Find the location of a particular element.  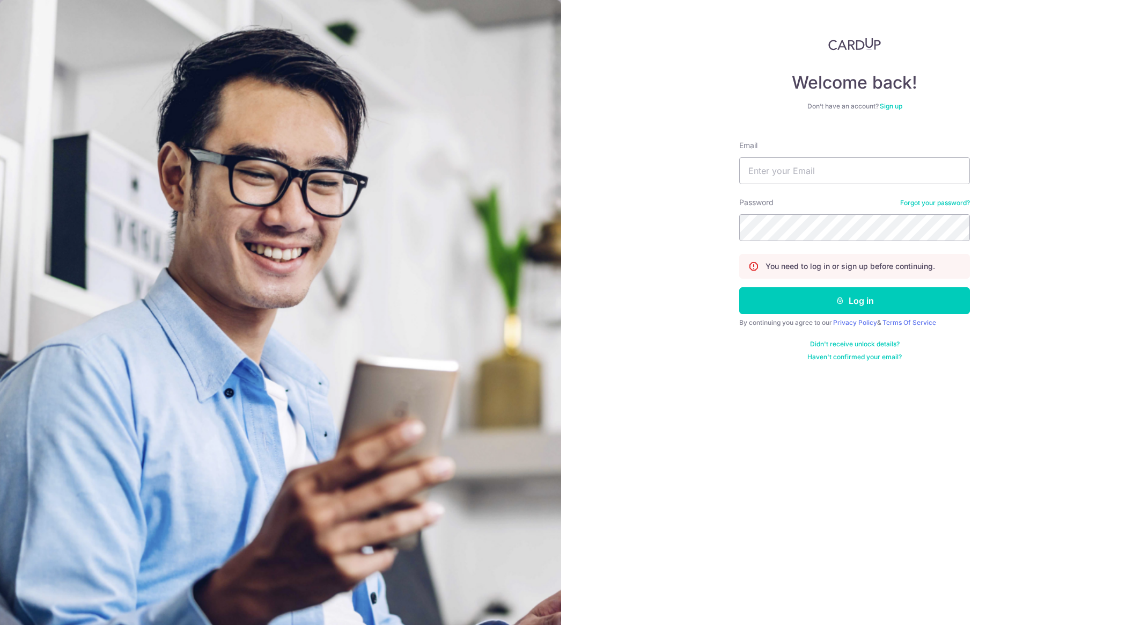

img: CardUp Logo is located at coordinates (855, 44).